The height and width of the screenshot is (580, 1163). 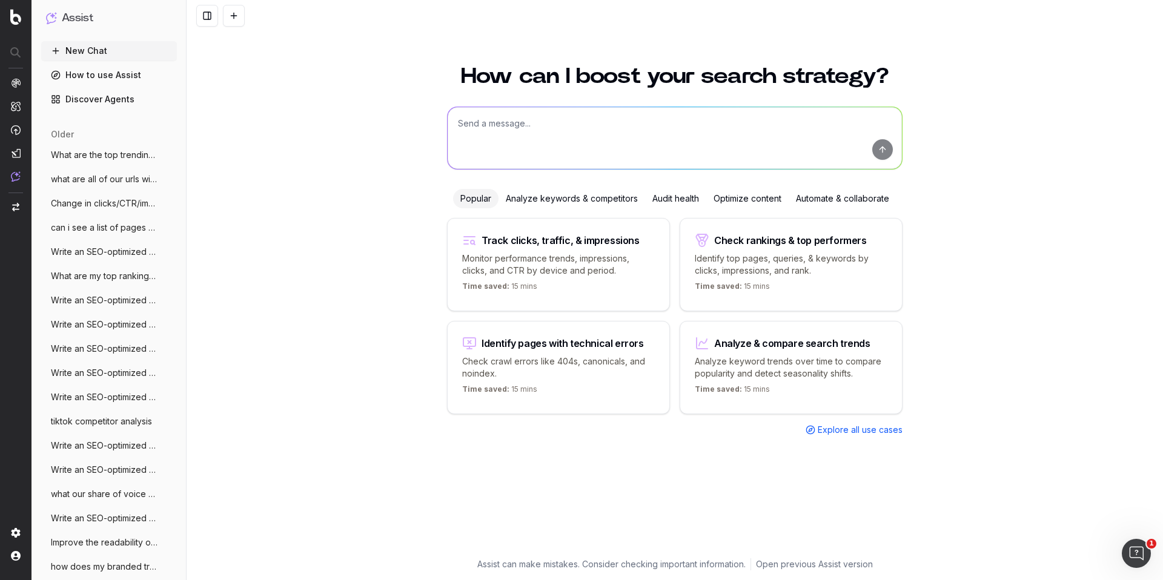 I want to click on button: Change in clicks/CTR/impressions over la, so click(x=109, y=204).